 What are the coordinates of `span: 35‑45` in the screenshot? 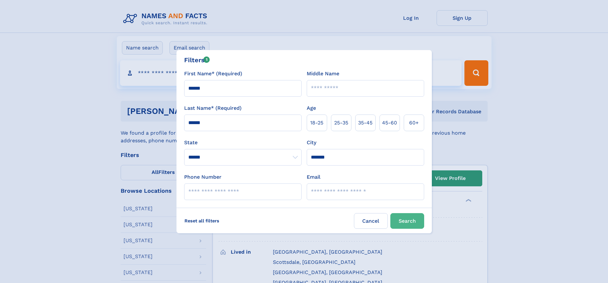 It's located at (365, 123).